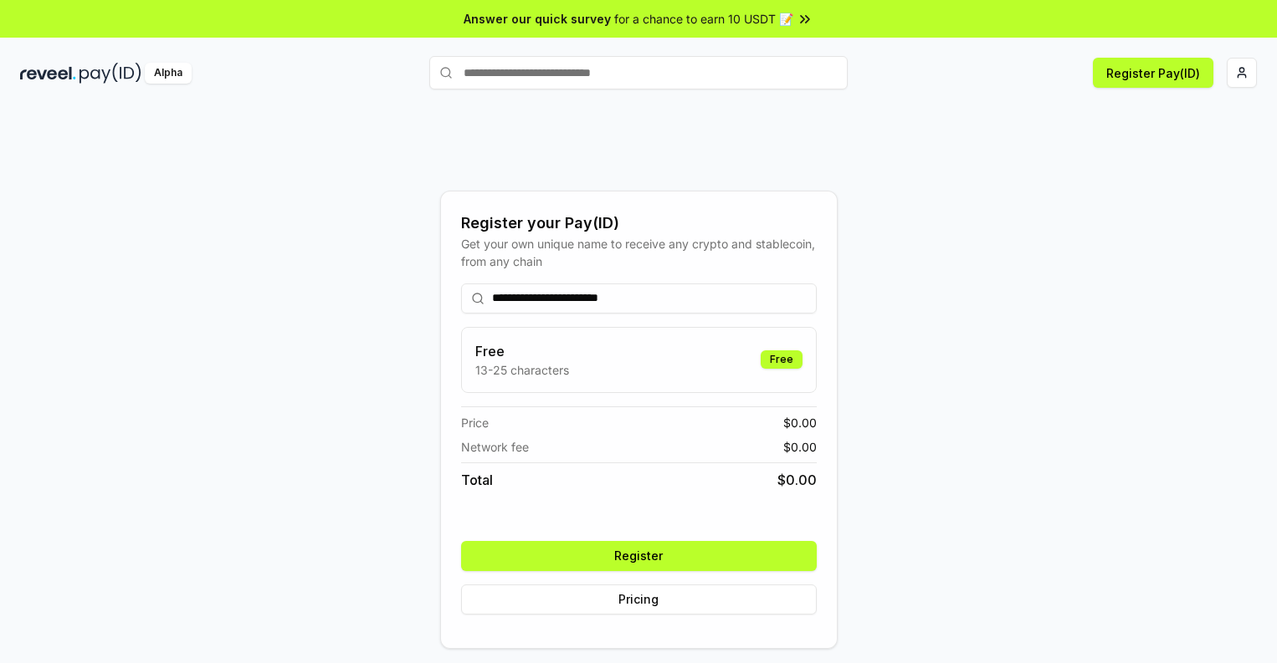  Describe the element at coordinates (537, 18) in the screenshot. I see `span: Answer our quick survey` at that location.